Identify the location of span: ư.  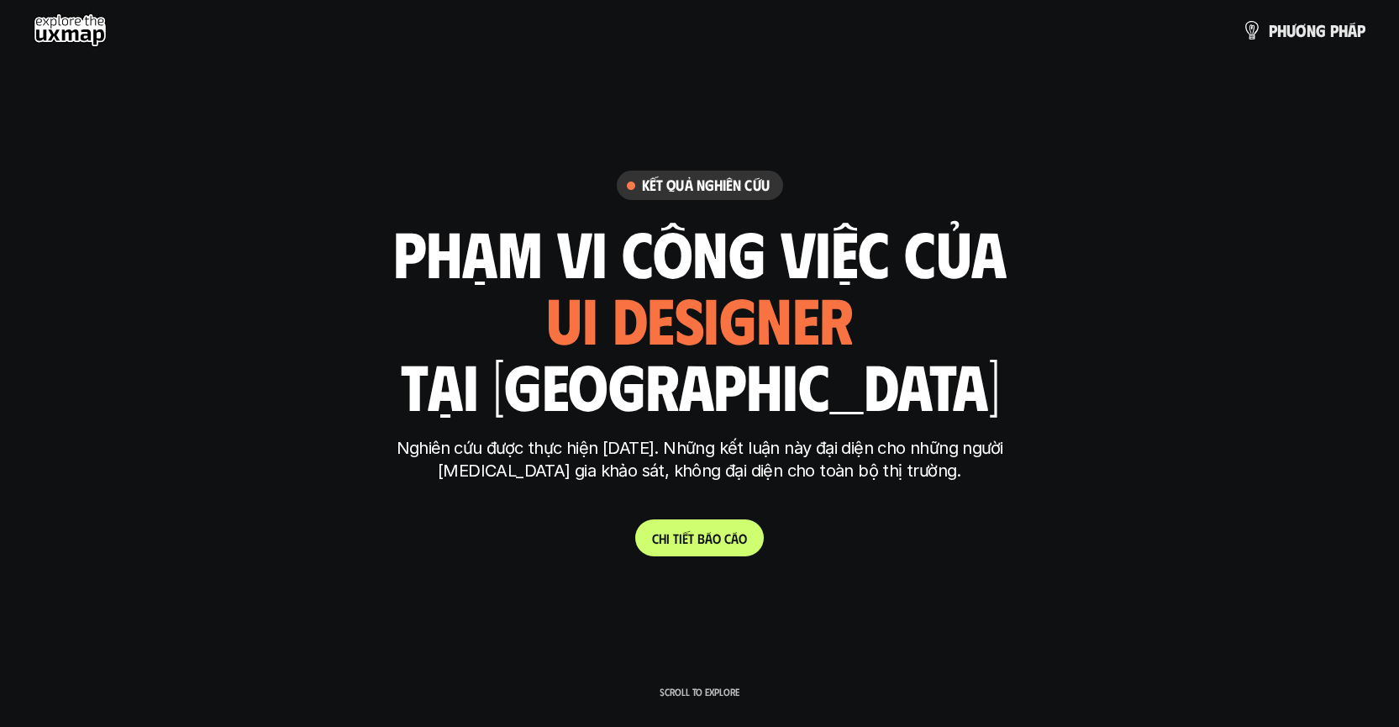
(1290, 30).